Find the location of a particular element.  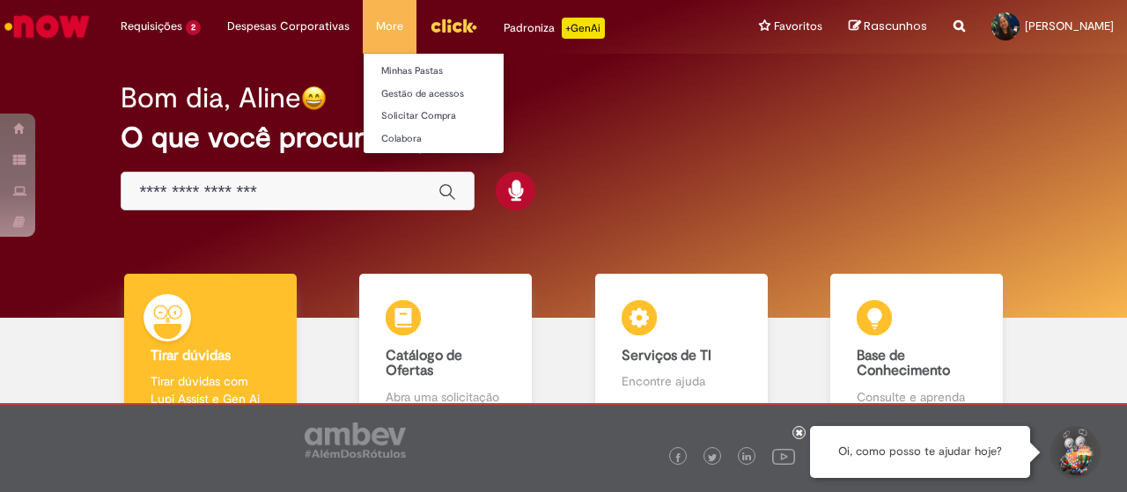

img: logo_footer_facebook.png is located at coordinates (678, 458).